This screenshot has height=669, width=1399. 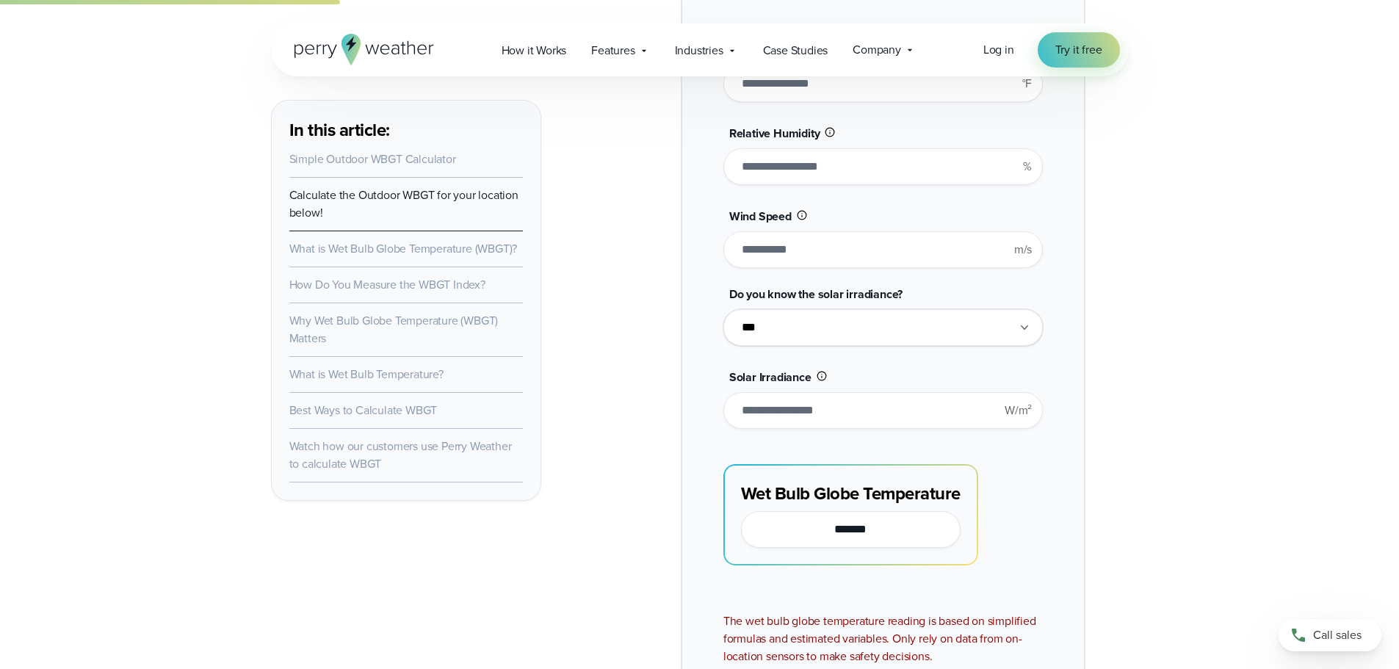 I want to click on span: Log in, so click(x=999, y=49).